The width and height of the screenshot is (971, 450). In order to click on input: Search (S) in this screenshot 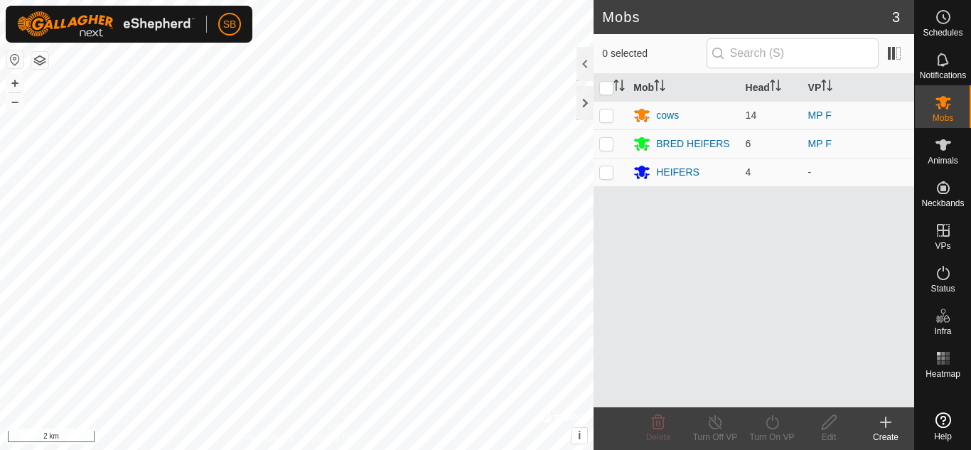, I will do `click(793, 53)`.